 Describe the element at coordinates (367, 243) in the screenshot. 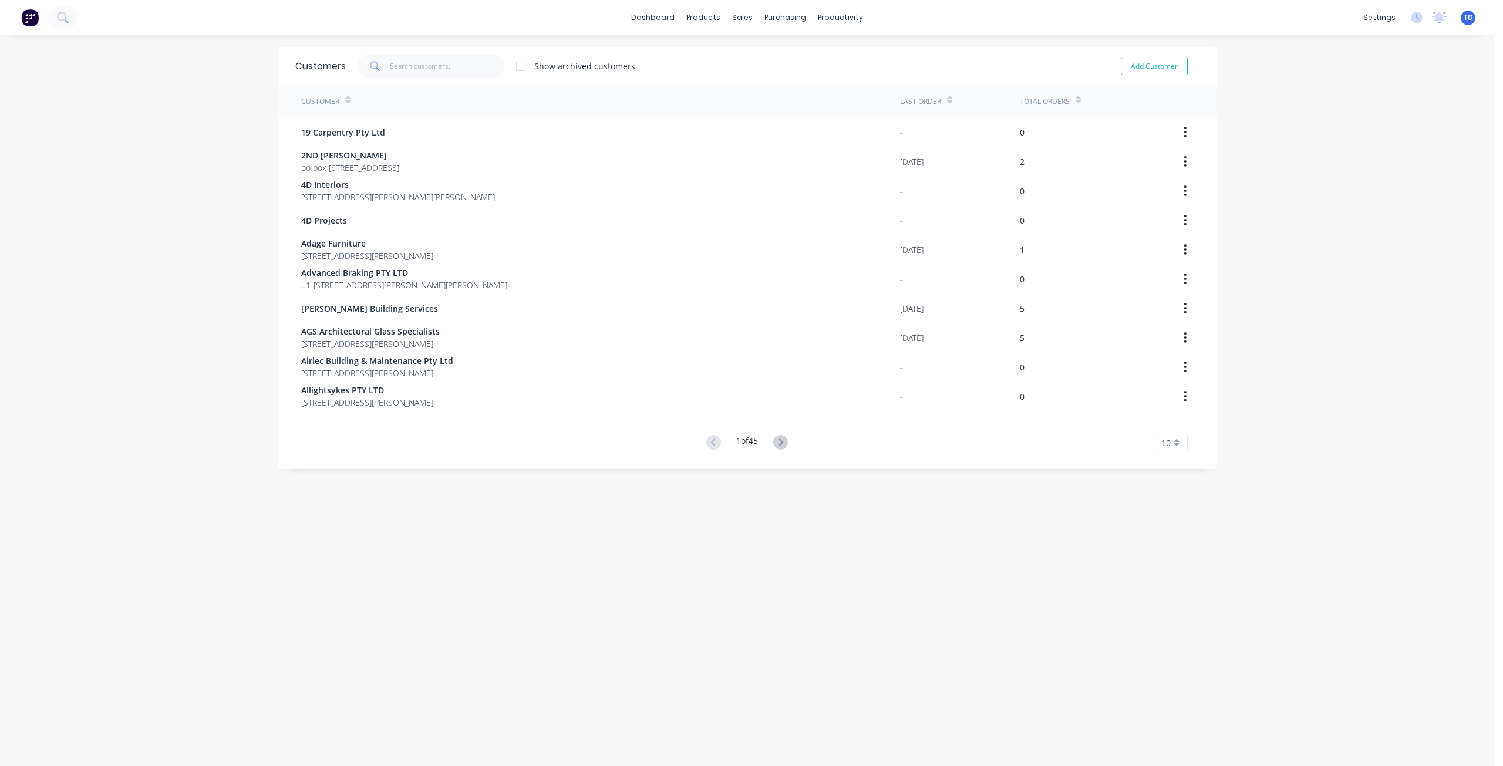

I see `span: Adage Furniture` at that location.